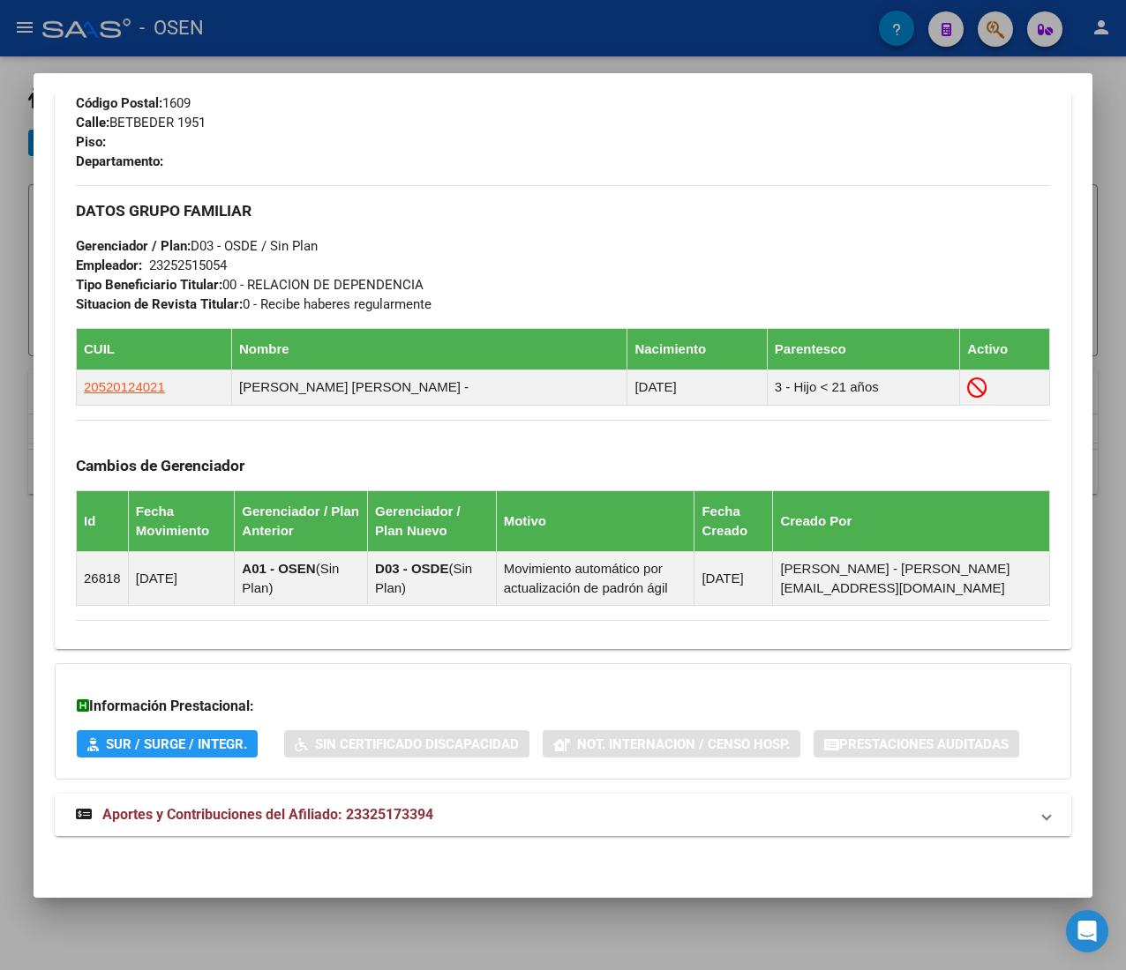  Describe the element at coordinates (563, 466) in the screenshot. I see `h3: Cambios de Gerenciador` at that location.